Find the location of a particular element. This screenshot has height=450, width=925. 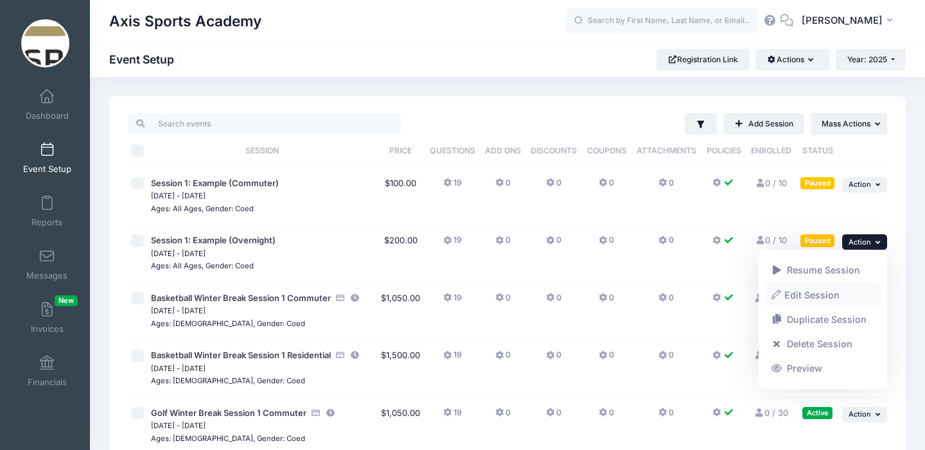

td: $1,050.00 is located at coordinates (401, 312).